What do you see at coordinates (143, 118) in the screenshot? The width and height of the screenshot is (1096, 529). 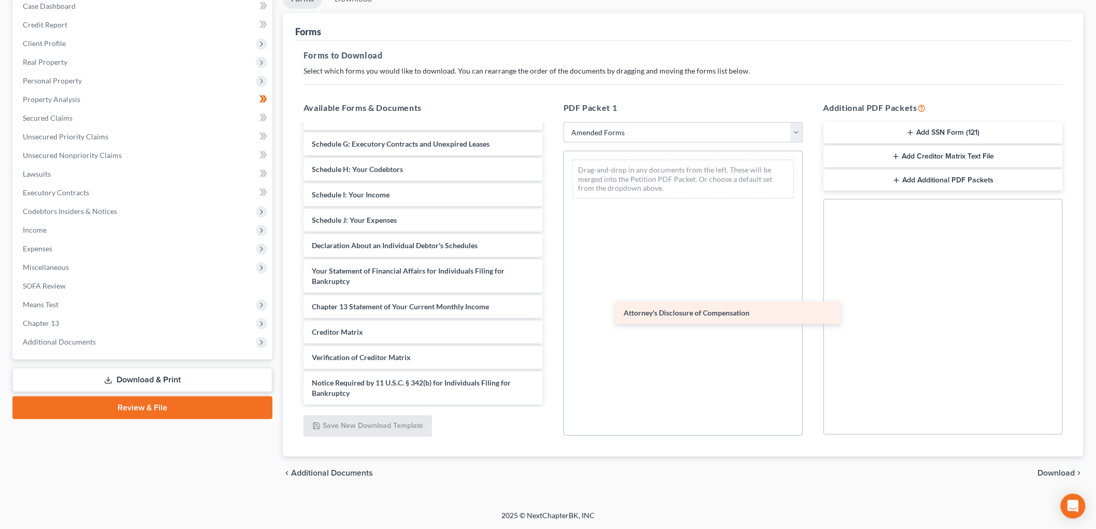 I see `a: Secured Claims` at bounding box center [143, 118].